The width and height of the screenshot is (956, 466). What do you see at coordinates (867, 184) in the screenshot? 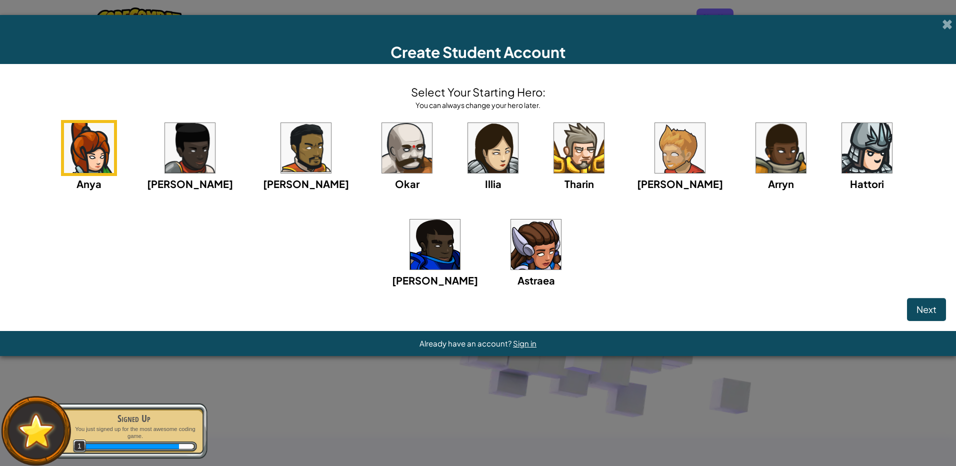
I see `span: Hattori` at bounding box center [867, 184].